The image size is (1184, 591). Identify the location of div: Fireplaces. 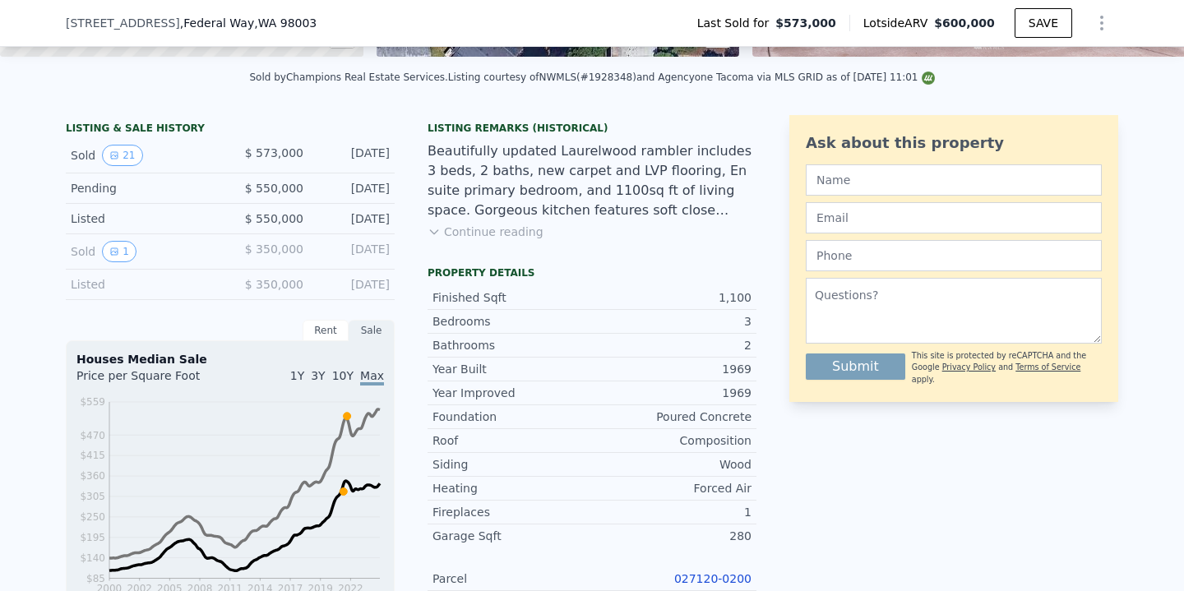
(512, 512).